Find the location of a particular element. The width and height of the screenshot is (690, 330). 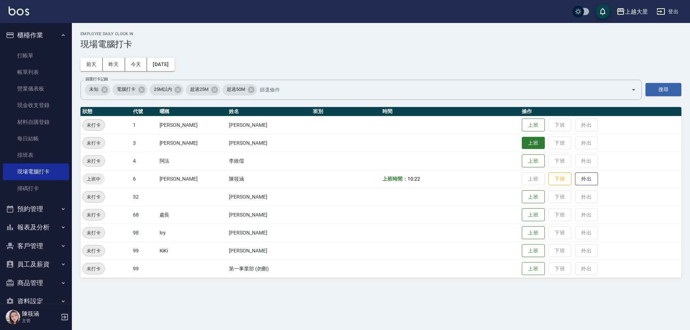

a: 營業儀表板 is located at coordinates (36, 89).